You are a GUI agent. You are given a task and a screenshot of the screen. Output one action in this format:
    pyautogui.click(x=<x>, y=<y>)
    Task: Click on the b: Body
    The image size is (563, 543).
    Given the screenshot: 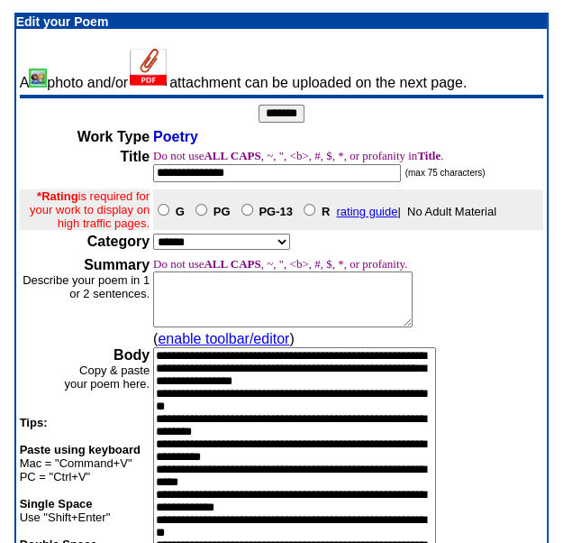 What is the action you would take?
    pyautogui.click(x=132, y=354)
    